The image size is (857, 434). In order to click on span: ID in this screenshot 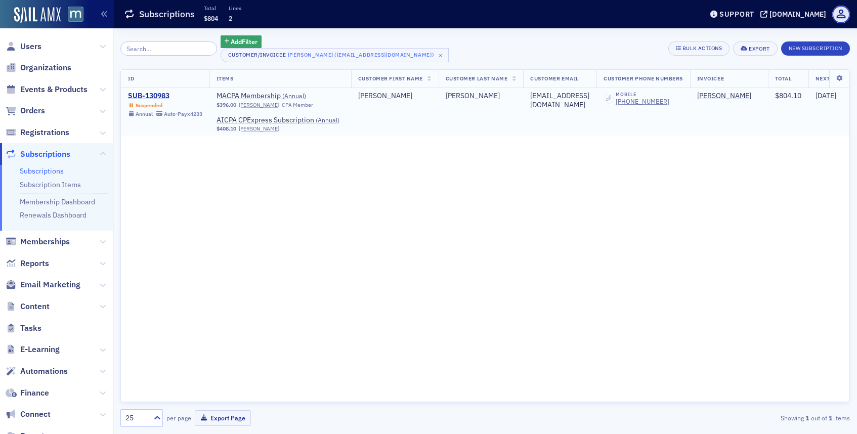, I will do `click(131, 78)`.